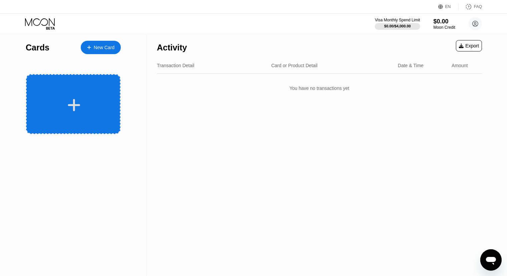 This screenshot has height=276, width=507. Describe the element at coordinates (397, 20) in the screenshot. I see `div: Visa Monthly Spend Limit` at that location.